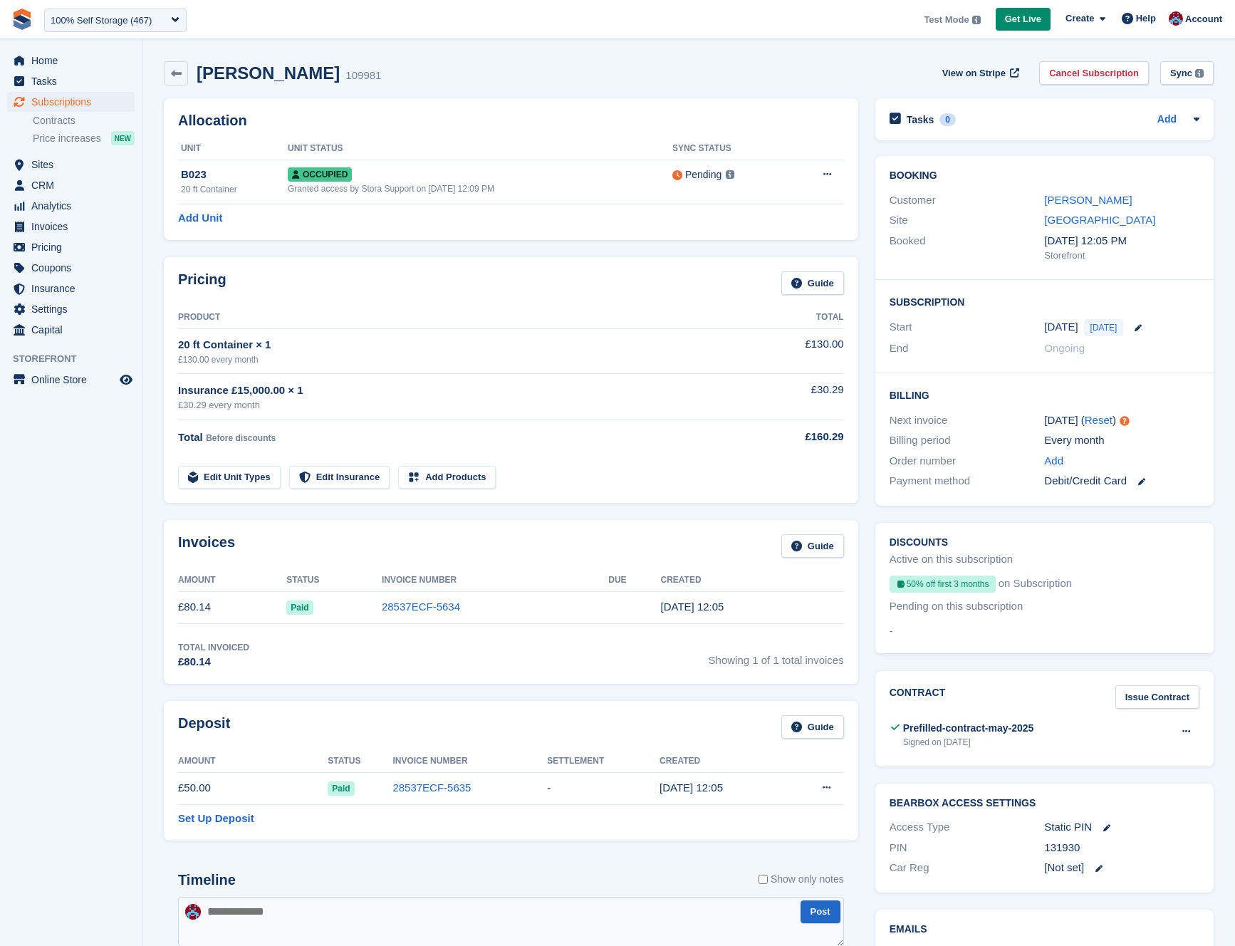 The width and height of the screenshot is (1235, 946). I want to click on div: Customer, so click(967, 200).